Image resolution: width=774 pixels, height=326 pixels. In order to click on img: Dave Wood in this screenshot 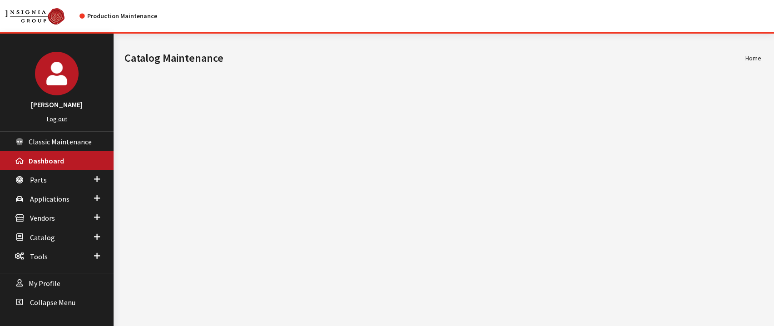, I will do `click(57, 74)`.